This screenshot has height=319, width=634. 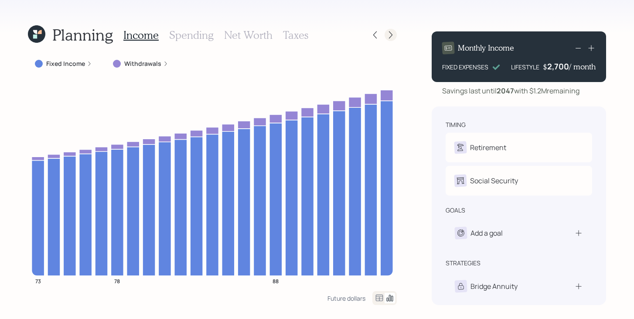 What do you see at coordinates (488, 147) in the screenshot?
I see `div: Retirement` at bounding box center [488, 147].